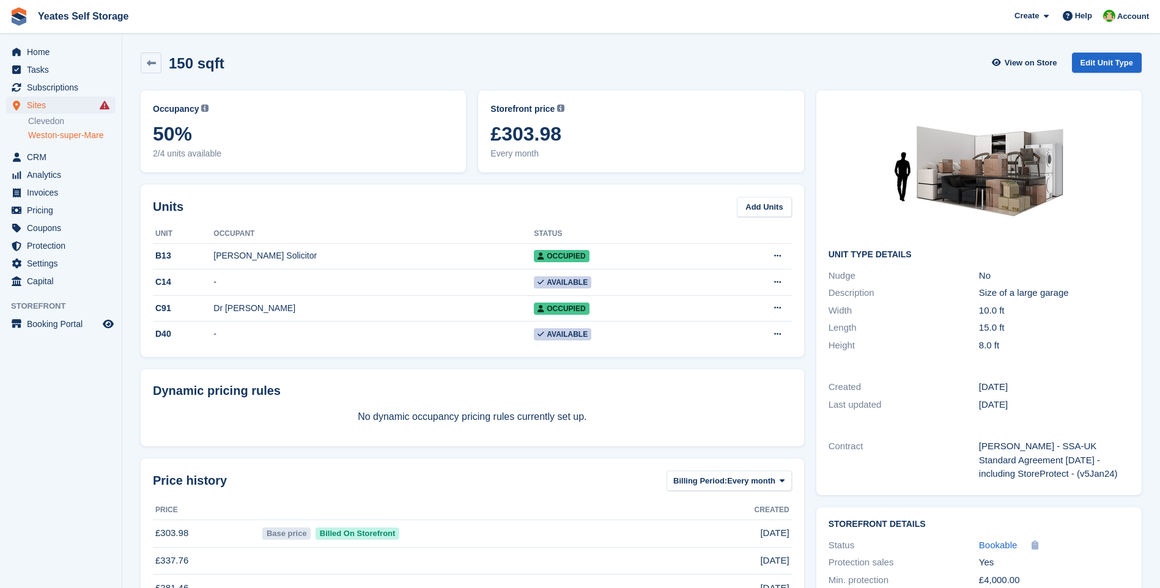 Image resolution: width=1160 pixels, height=588 pixels. What do you see at coordinates (904, 276) in the screenshot?
I see `div: Nudge` at bounding box center [904, 276].